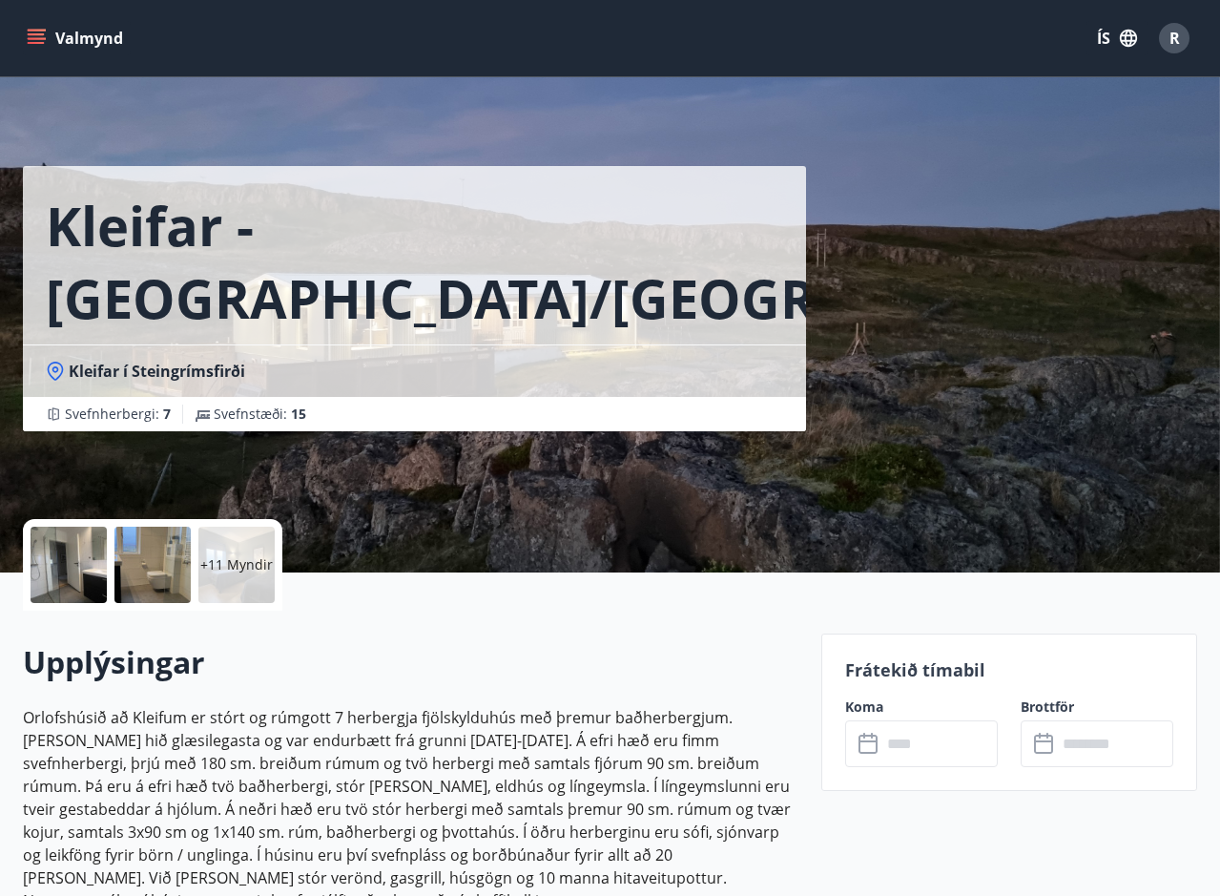 This screenshot has height=896, width=1220. Describe the element at coordinates (237, 565) in the screenshot. I see `p: +11 Myndir` at that location.